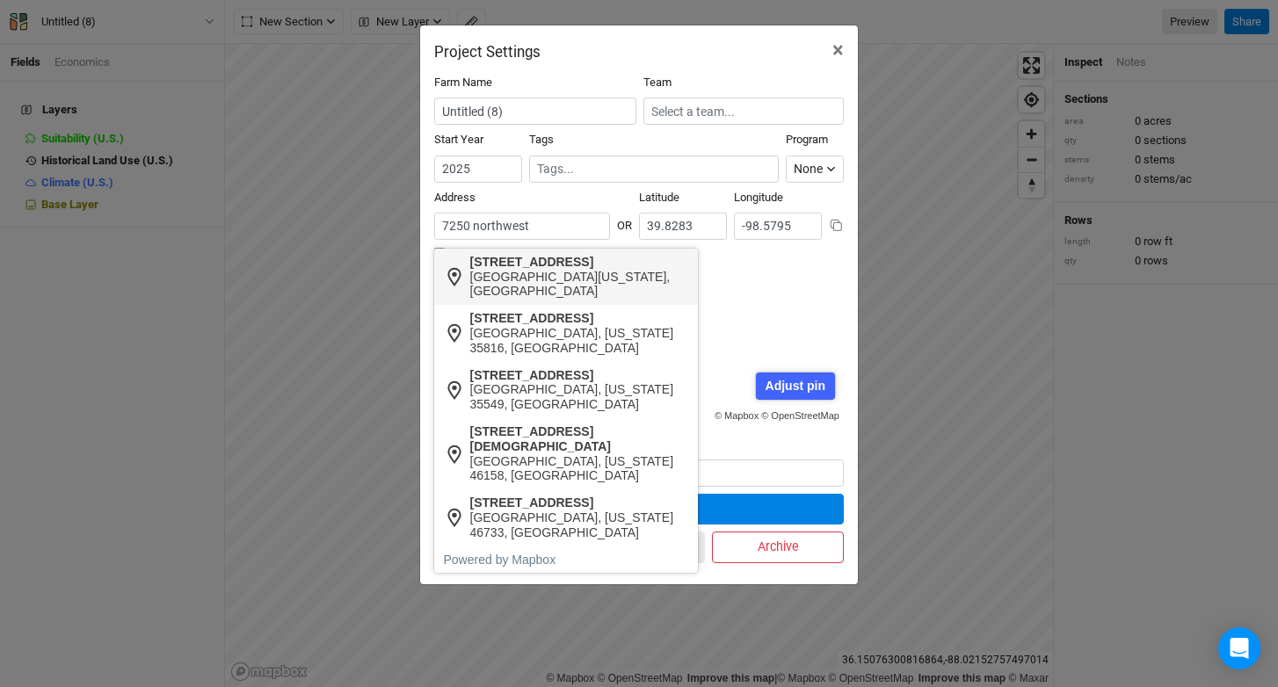 This screenshot has width=1278, height=687. What do you see at coordinates (624, 219) in the screenshot?
I see `div: OR` at bounding box center [624, 219].